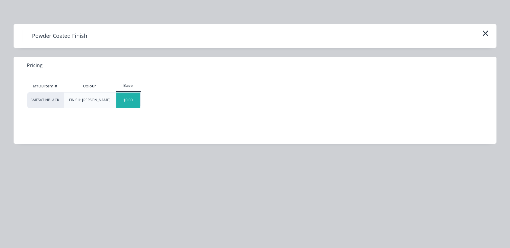 Image resolution: width=510 pixels, height=248 pixels. I want to click on h4: Powder Coated Finish, so click(59, 36).